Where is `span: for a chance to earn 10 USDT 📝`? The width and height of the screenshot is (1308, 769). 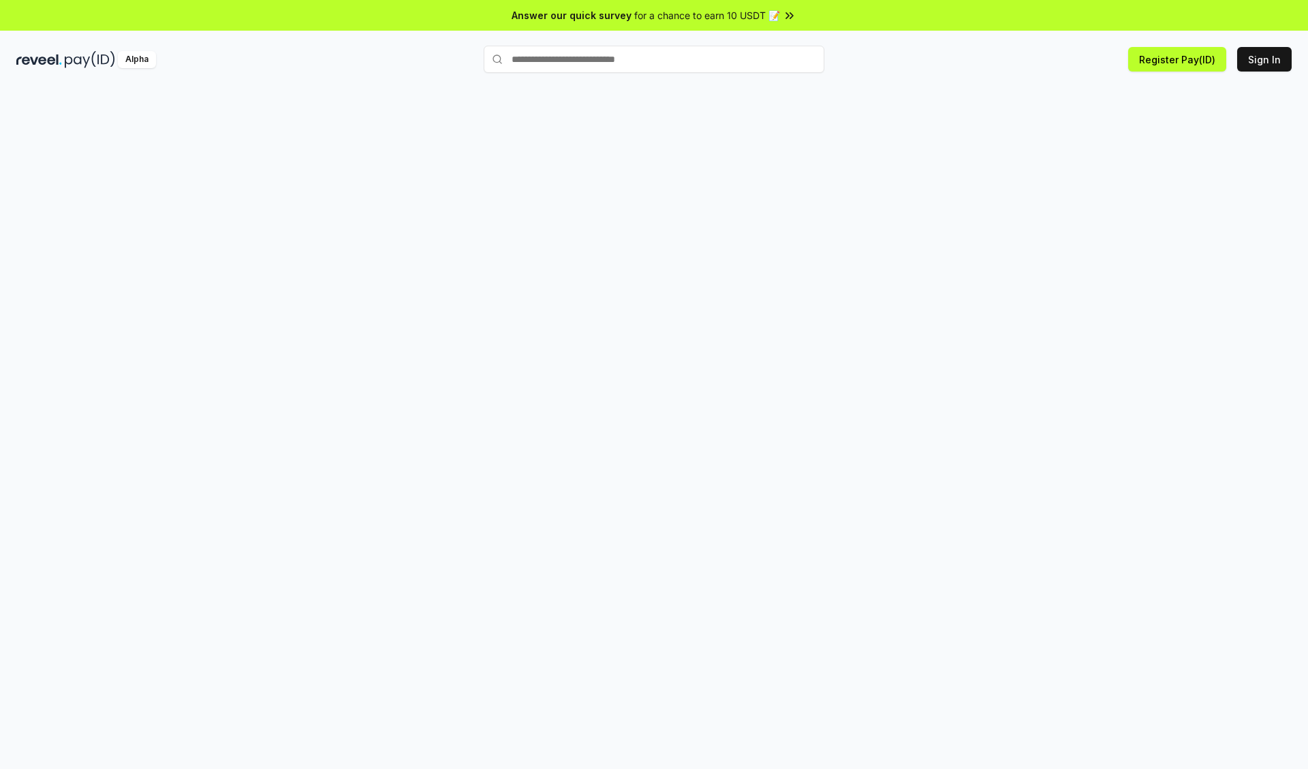 span: for a chance to earn 10 USDT 📝 is located at coordinates (707, 15).